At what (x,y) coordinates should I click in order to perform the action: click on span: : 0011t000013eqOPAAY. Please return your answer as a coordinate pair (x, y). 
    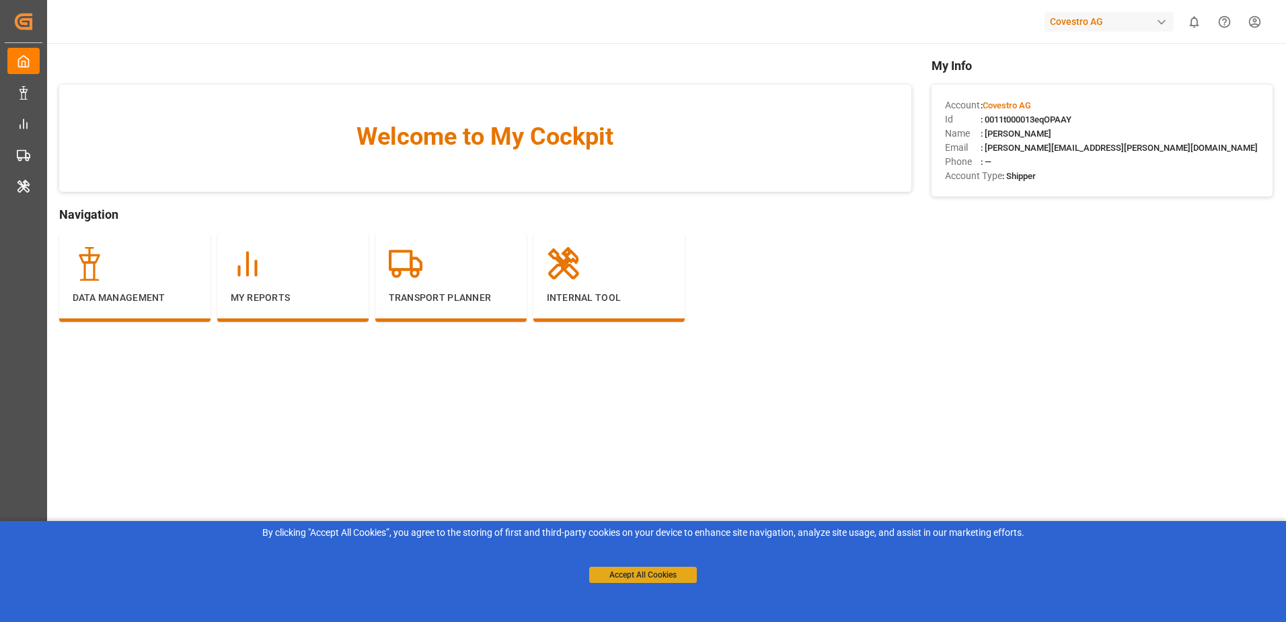
    Looking at the image, I should click on (1026, 119).